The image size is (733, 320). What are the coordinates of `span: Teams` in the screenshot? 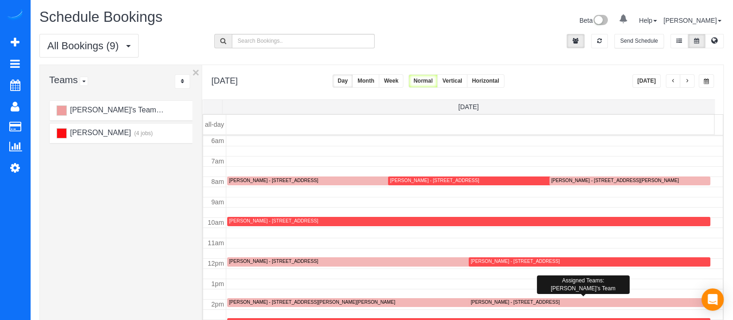 It's located at (64, 79).